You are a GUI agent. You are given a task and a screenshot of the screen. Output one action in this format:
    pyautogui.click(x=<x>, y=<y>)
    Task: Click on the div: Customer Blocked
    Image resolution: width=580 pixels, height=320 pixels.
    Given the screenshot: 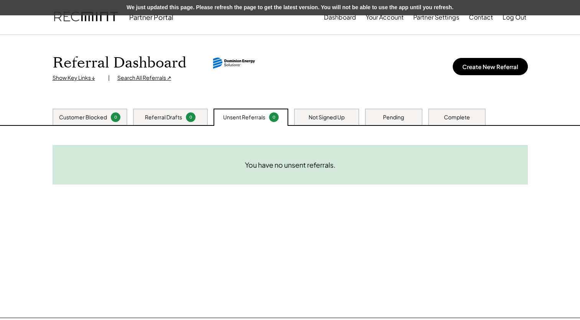 What is the action you would take?
    pyautogui.click(x=83, y=117)
    